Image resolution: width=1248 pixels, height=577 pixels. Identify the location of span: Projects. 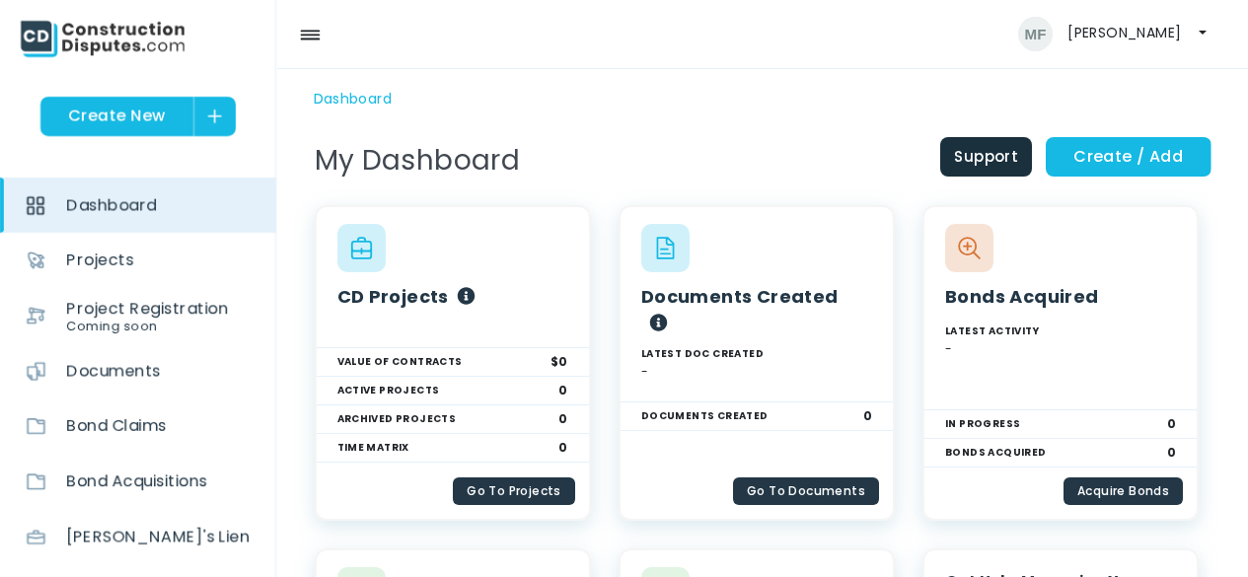
(100, 260).